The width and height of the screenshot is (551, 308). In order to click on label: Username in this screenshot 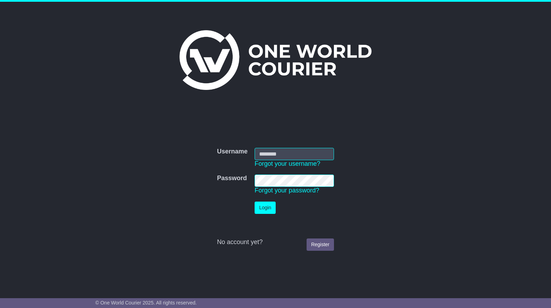, I will do `click(232, 152)`.